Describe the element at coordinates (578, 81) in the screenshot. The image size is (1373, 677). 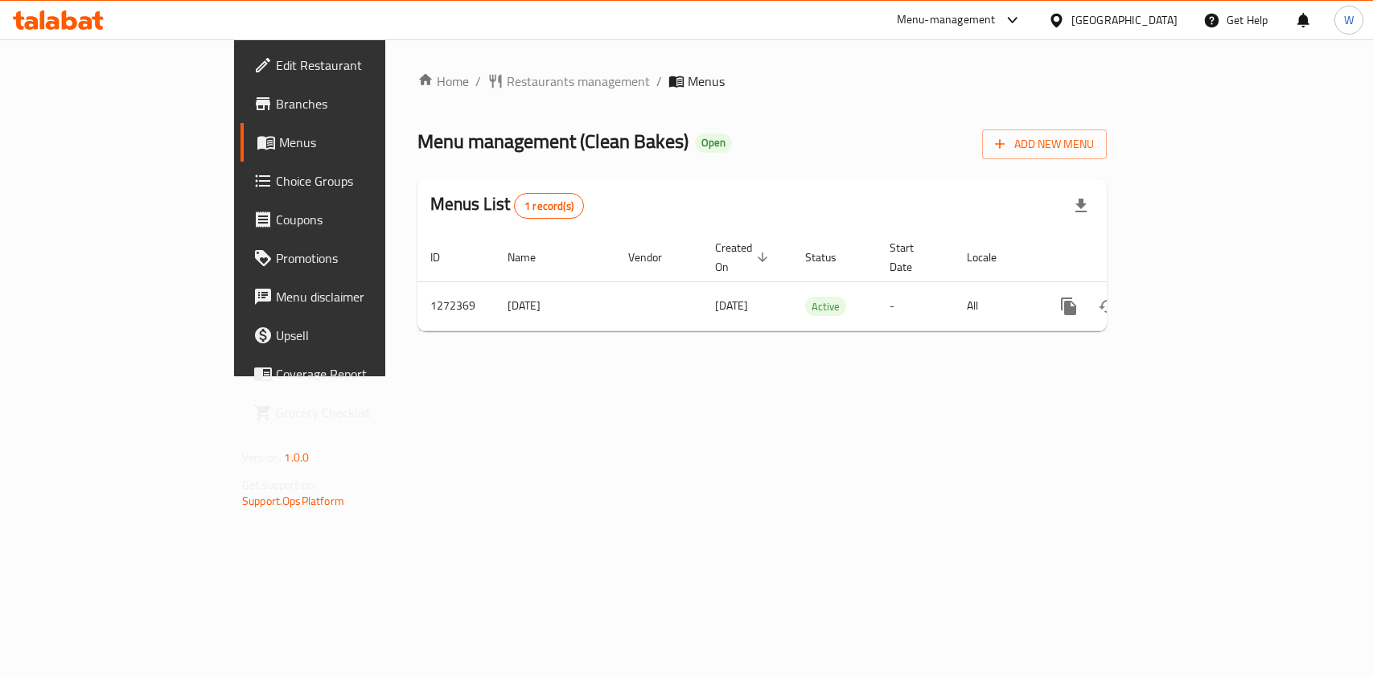
I see `span: Restaurants management` at that location.